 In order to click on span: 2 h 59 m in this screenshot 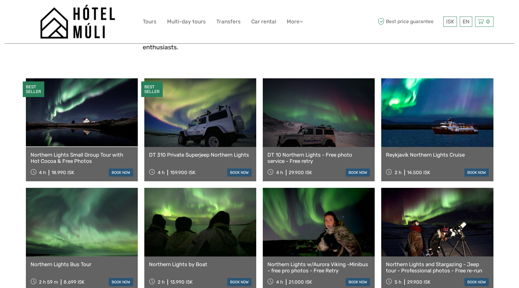, I will do `click(48, 282)`.